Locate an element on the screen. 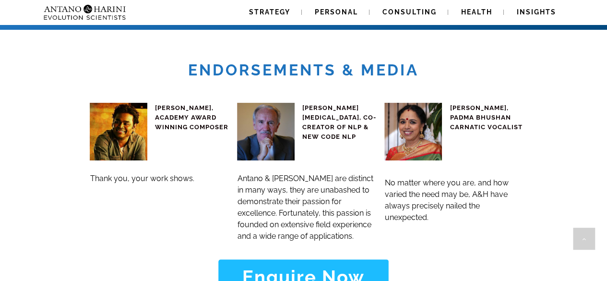  span: Consulting is located at coordinates (410, 12).